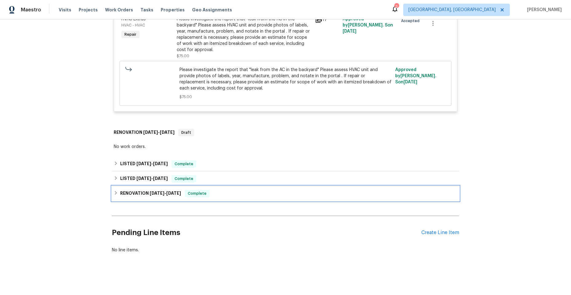  Describe the element at coordinates (411, 21) in the screenshot. I see `span: Accepted` at that location.